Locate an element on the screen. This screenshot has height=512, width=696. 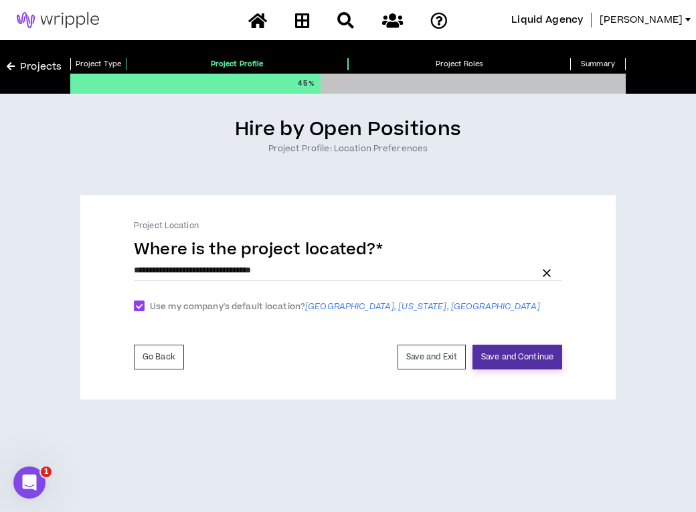
p: Project Roles is located at coordinates (459, 64).